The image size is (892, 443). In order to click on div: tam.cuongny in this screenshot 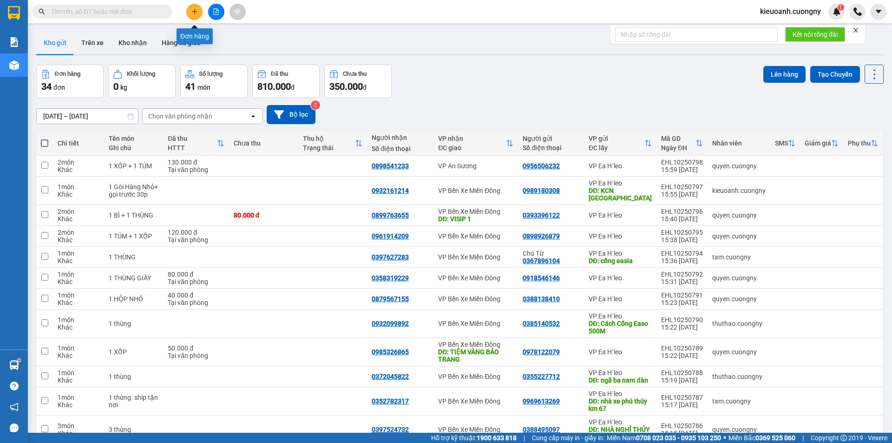, I will do `click(739, 257)`.